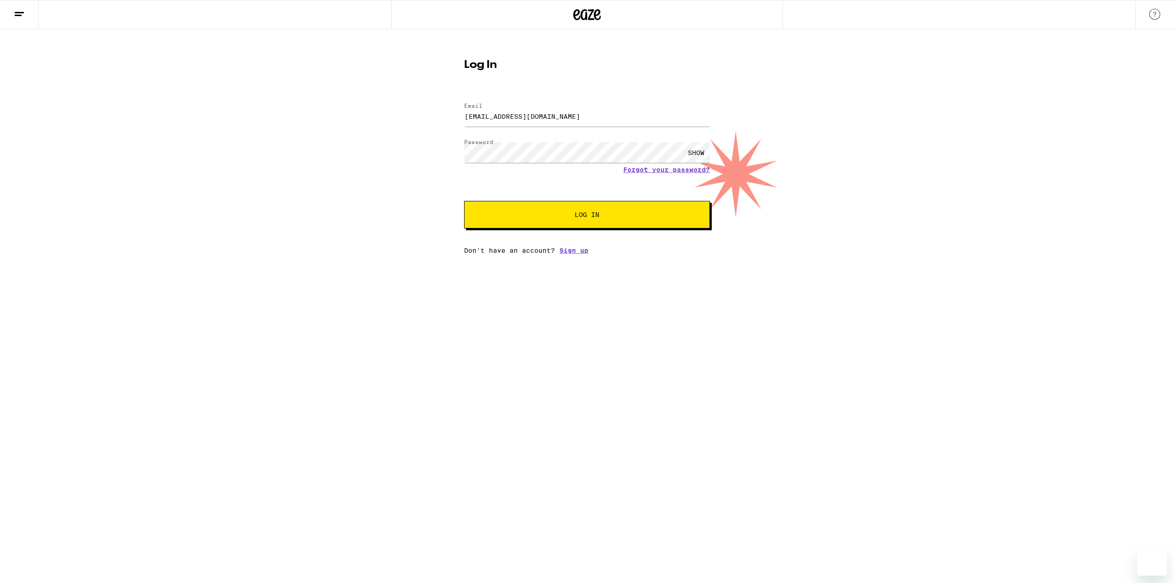  What do you see at coordinates (473, 106) in the screenshot?
I see `label: Email` at bounding box center [473, 106].